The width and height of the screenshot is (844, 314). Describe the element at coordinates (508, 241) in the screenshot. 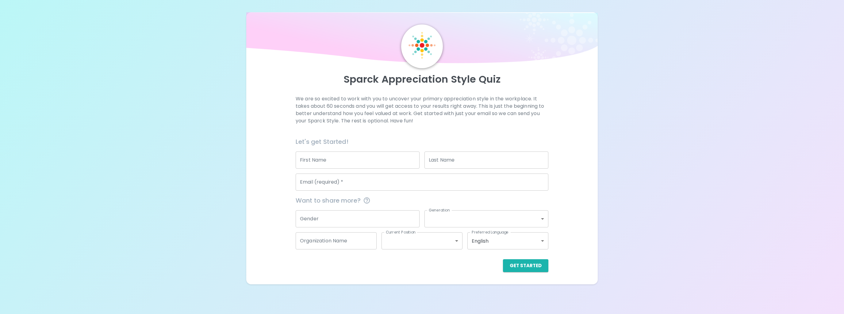

I see `div: English` at that location.